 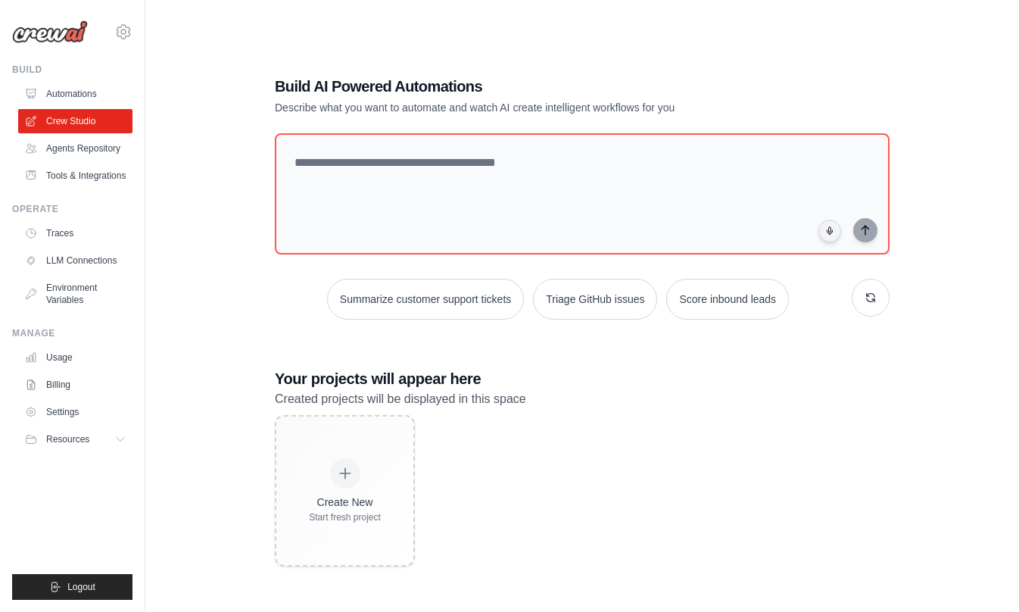 What do you see at coordinates (75, 121) in the screenshot?
I see `a: Crew Studio` at bounding box center [75, 121].